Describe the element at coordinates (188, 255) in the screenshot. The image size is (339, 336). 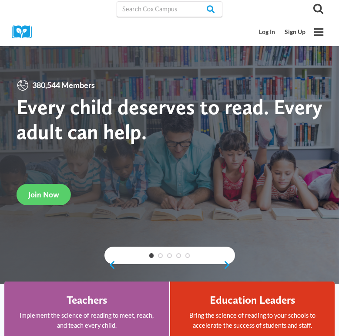
I see `a: 5` at that location.